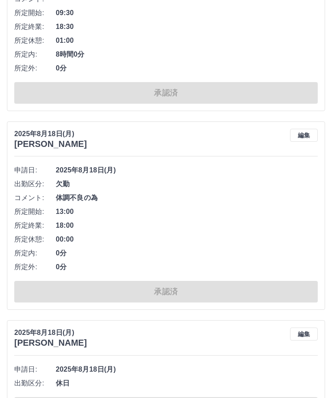 This screenshot has height=398, width=332. What do you see at coordinates (187, 41) in the screenshot?
I see `span: 01:00` at bounding box center [187, 41].